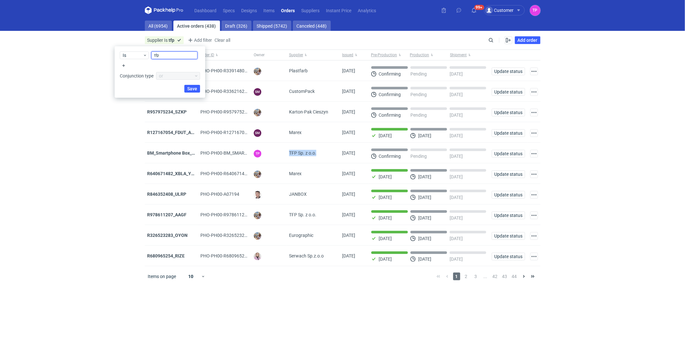 This screenshot has width=685, height=342. I want to click on a: Analytics, so click(367, 10).